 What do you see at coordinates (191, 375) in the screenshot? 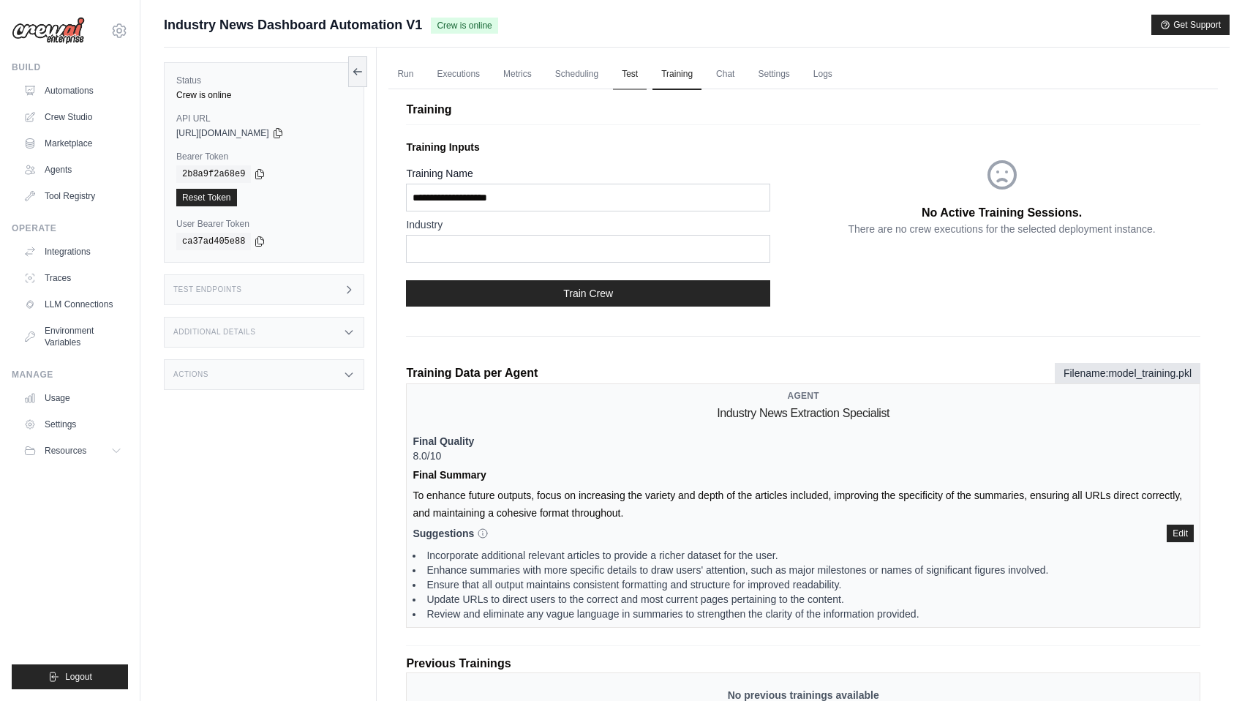
I see `h3: Actions` at bounding box center [191, 375].